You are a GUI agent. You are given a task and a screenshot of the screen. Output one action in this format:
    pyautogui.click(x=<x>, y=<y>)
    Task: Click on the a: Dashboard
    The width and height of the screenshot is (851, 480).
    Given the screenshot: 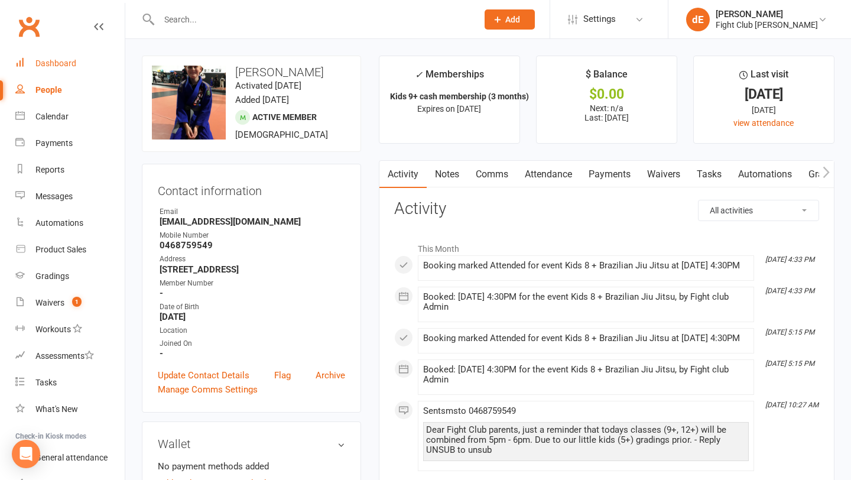 What is the action you would take?
    pyautogui.click(x=70, y=63)
    